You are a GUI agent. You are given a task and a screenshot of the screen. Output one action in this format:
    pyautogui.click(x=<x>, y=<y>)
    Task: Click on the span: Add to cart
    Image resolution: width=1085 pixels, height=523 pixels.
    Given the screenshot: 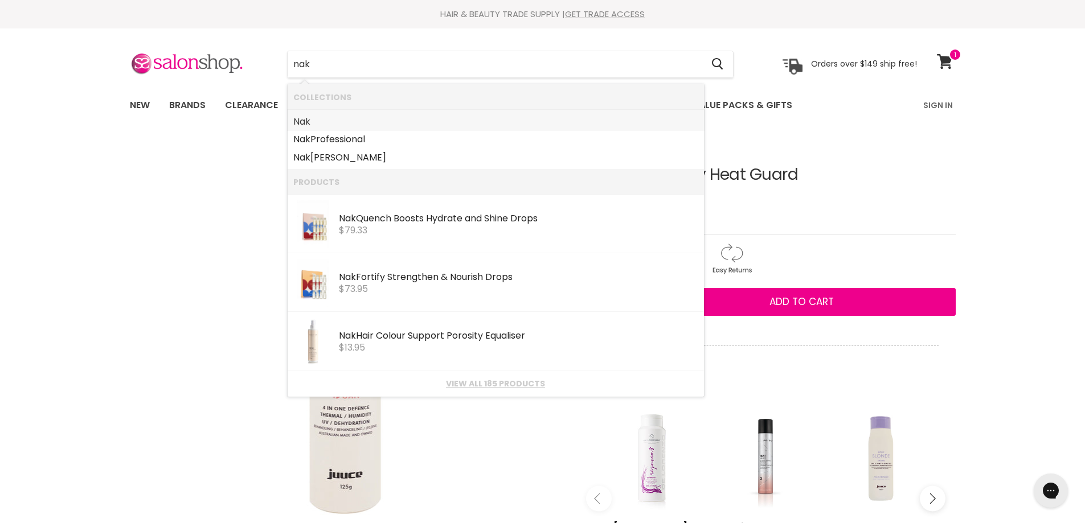 What is the action you would take?
    pyautogui.click(x=801, y=302)
    